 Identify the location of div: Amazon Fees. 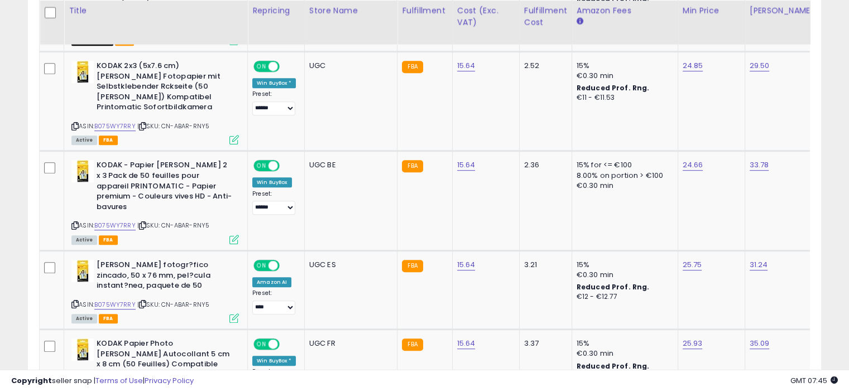
(625, 11).